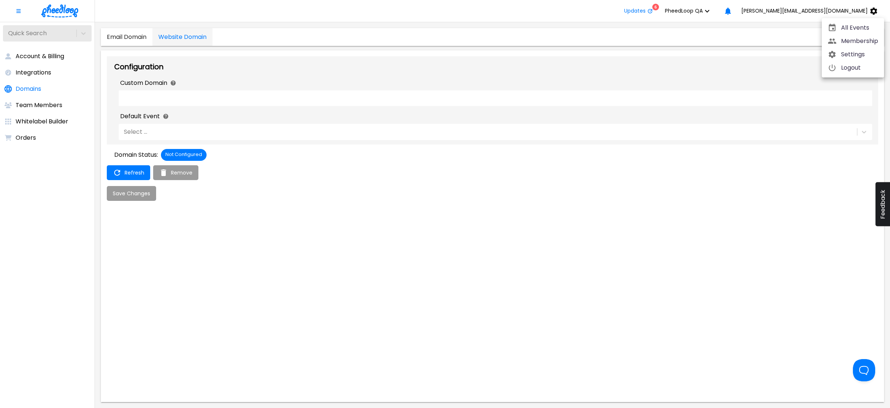  What do you see at coordinates (853, 28) in the screenshot?
I see `li: all events` at bounding box center [853, 28].